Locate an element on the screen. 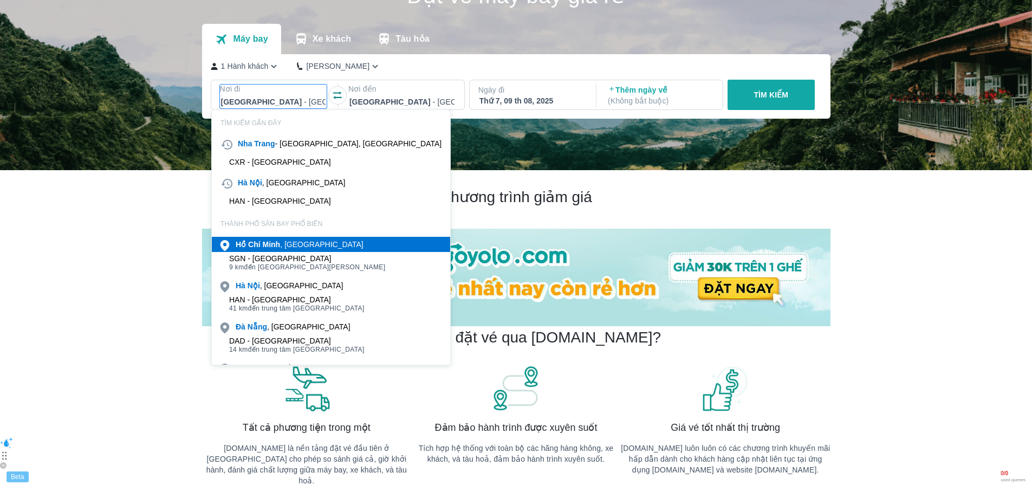  span: used queries is located at coordinates (1013, 480).